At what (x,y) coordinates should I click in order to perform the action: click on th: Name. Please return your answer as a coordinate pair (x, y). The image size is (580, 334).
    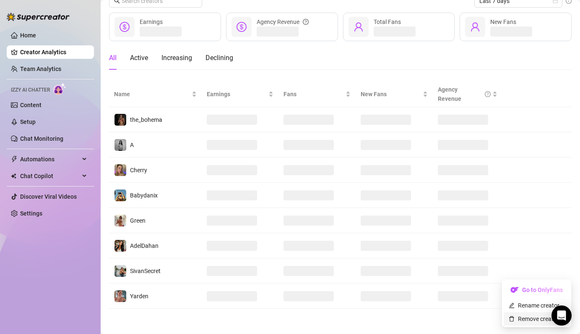
    Looking at the image, I should click on (155, 94).